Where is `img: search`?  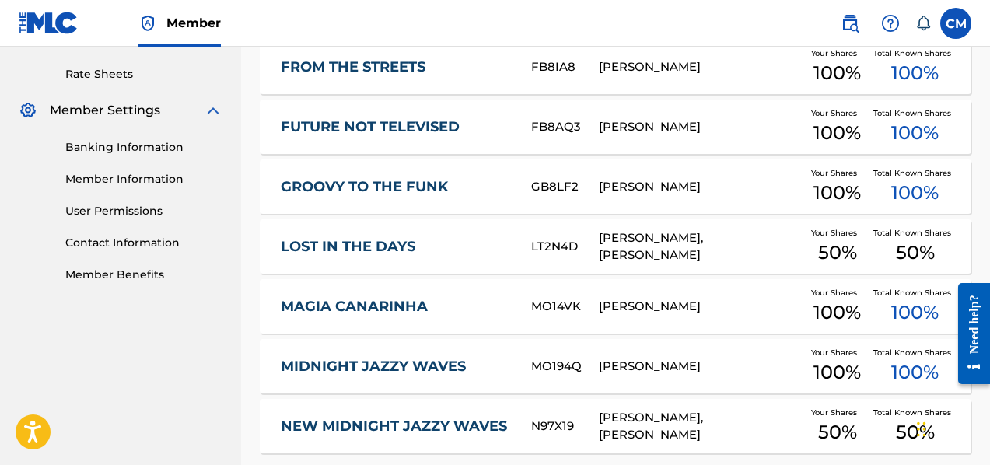
img: search is located at coordinates (850, 23).